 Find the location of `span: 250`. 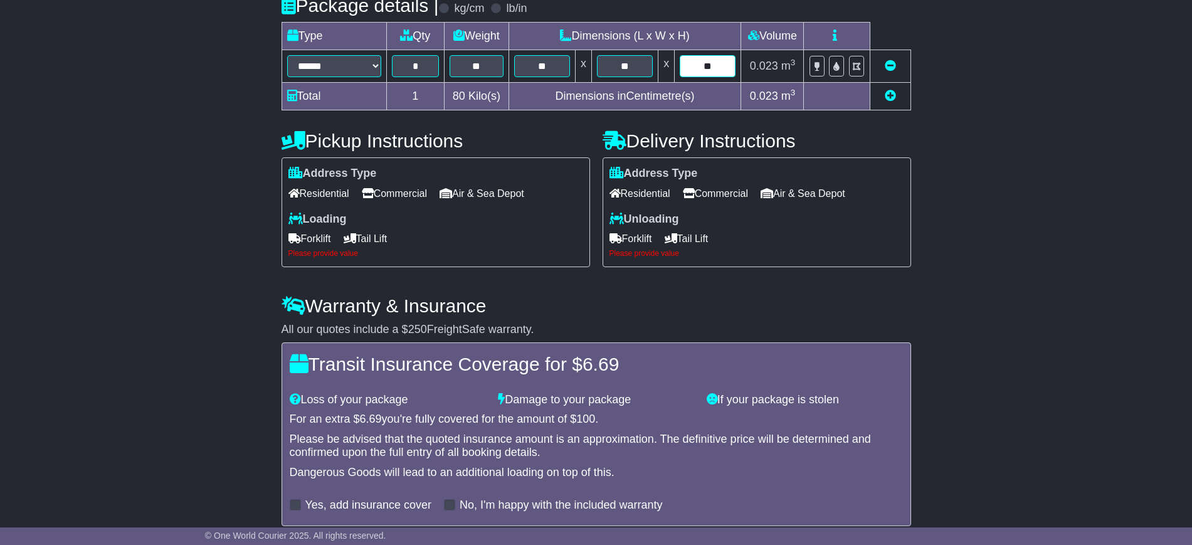

span: 250 is located at coordinates (417, 329).